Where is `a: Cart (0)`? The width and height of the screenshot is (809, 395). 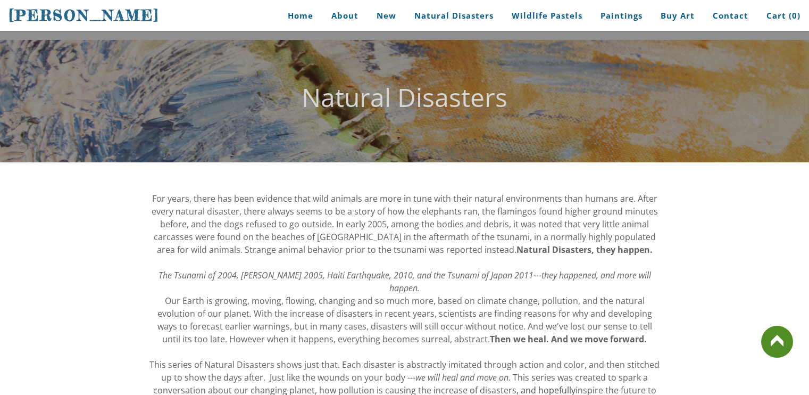 a: Cart (0) is located at coordinates (779, 15).